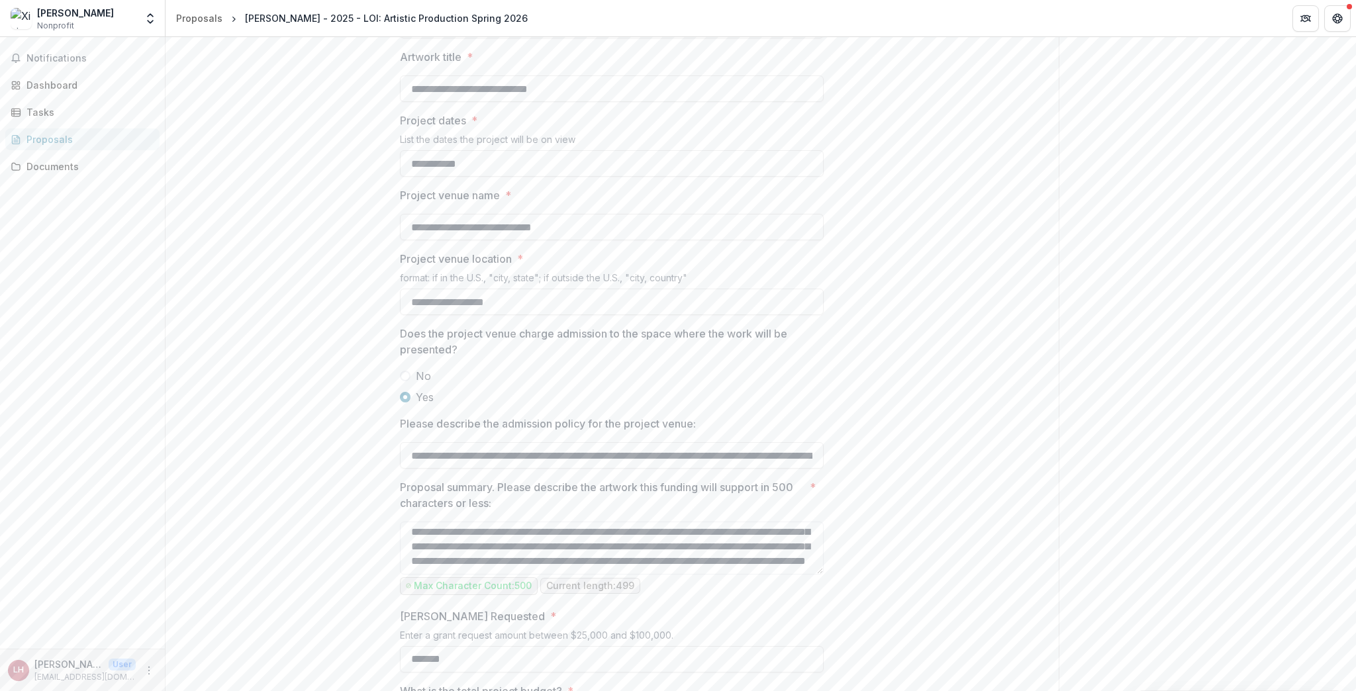 This screenshot has width=1356, height=691. Describe the element at coordinates (56, 26) in the screenshot. I see `span: Nonprofit` at that location.